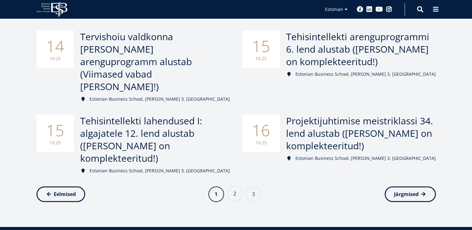  Describe the element at coordinates (261, 133) in the screenshot. I see `div: 16` at that location.